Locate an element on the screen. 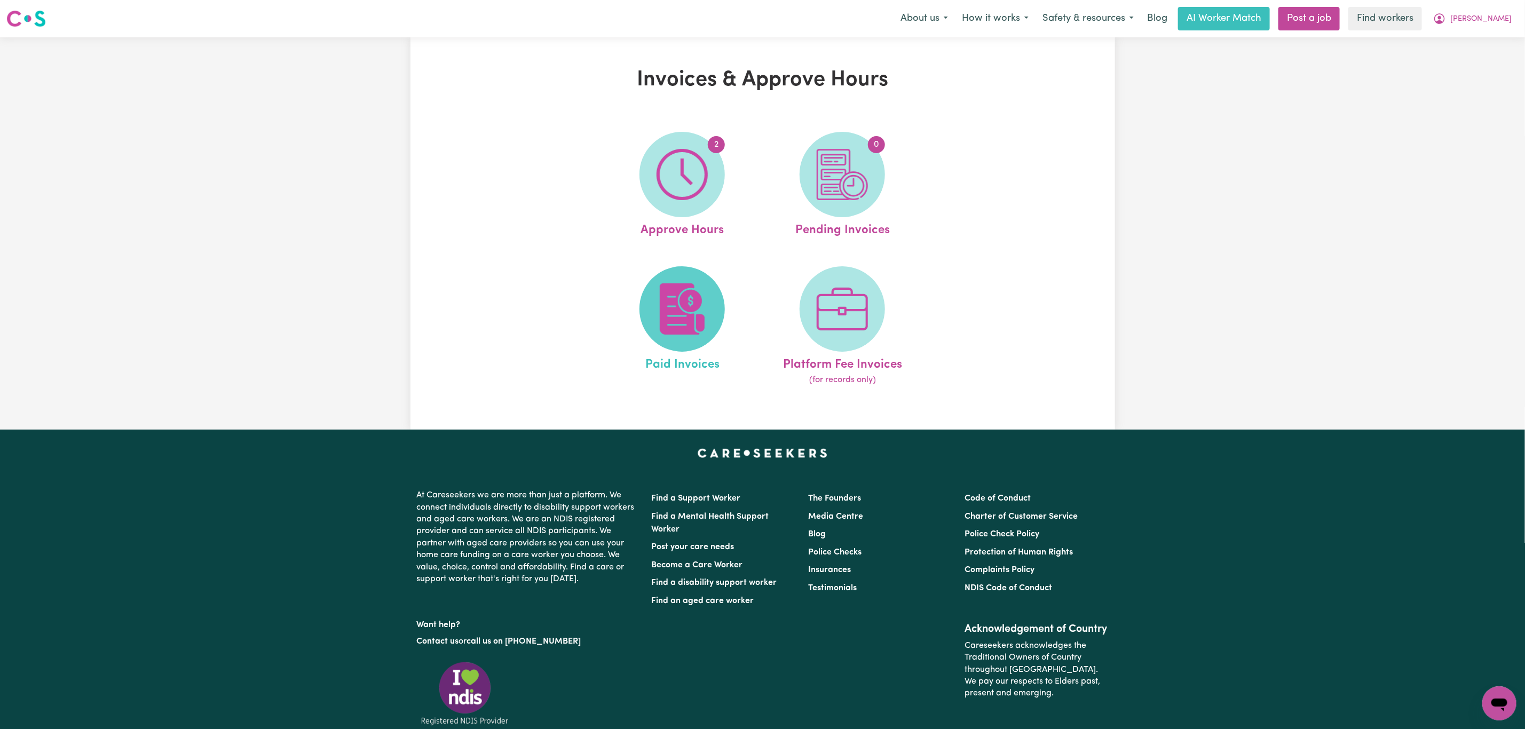 This screenshot has width=1525, height=729. a: Platform Fee Invoices(for records only) is located at coordinates (842, 327).